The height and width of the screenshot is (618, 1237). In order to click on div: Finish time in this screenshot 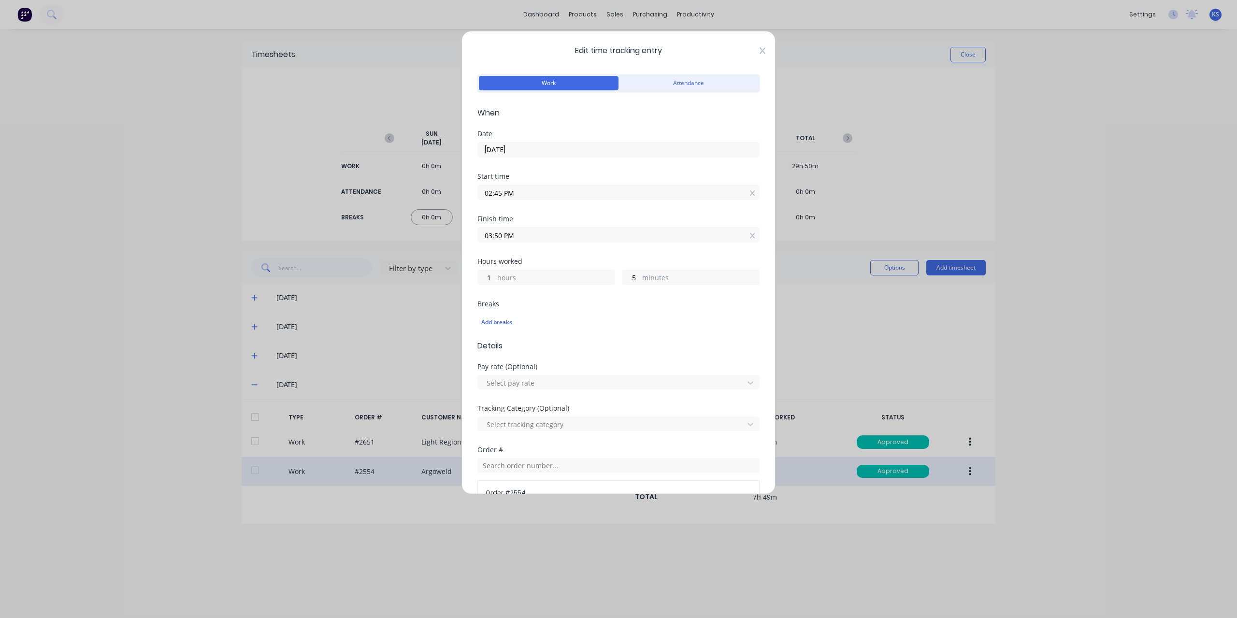, I will do `click(618, 219)`.